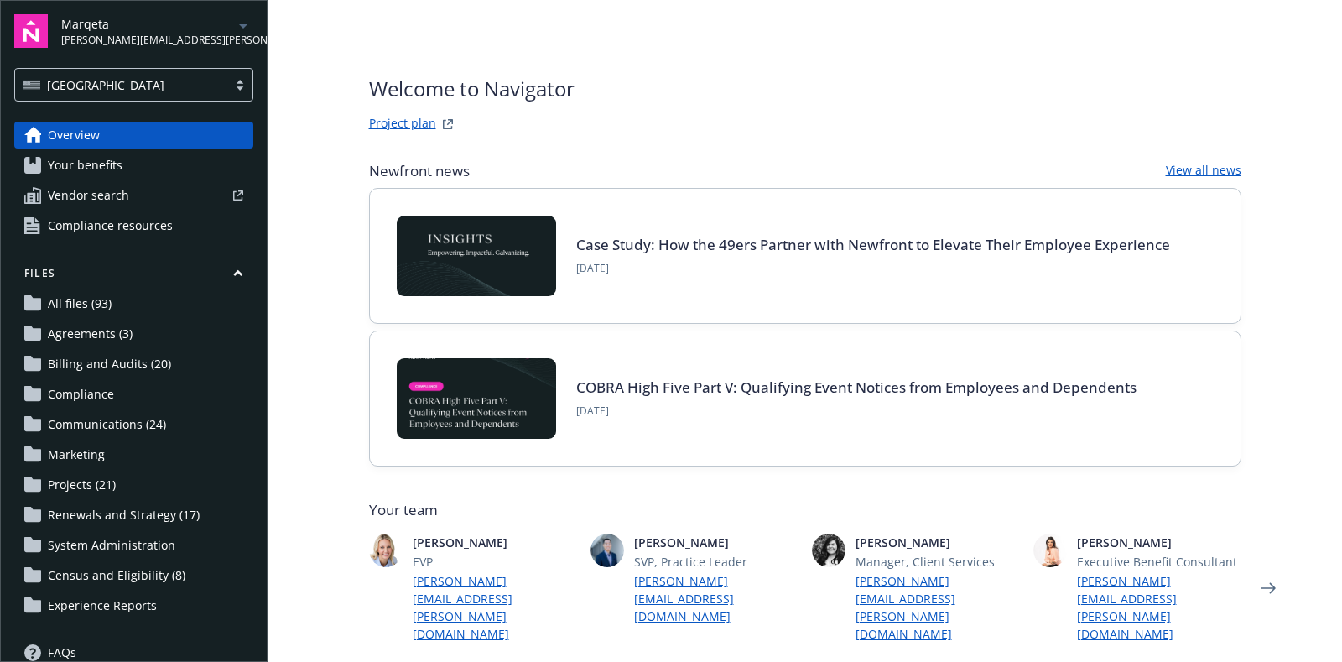 The height and width of the screenshot is (662, 1342). I want to click on a: Case Study: How the 49ers Partner with Newfront to Elevate Their Employee Experience, so click(873, 244).